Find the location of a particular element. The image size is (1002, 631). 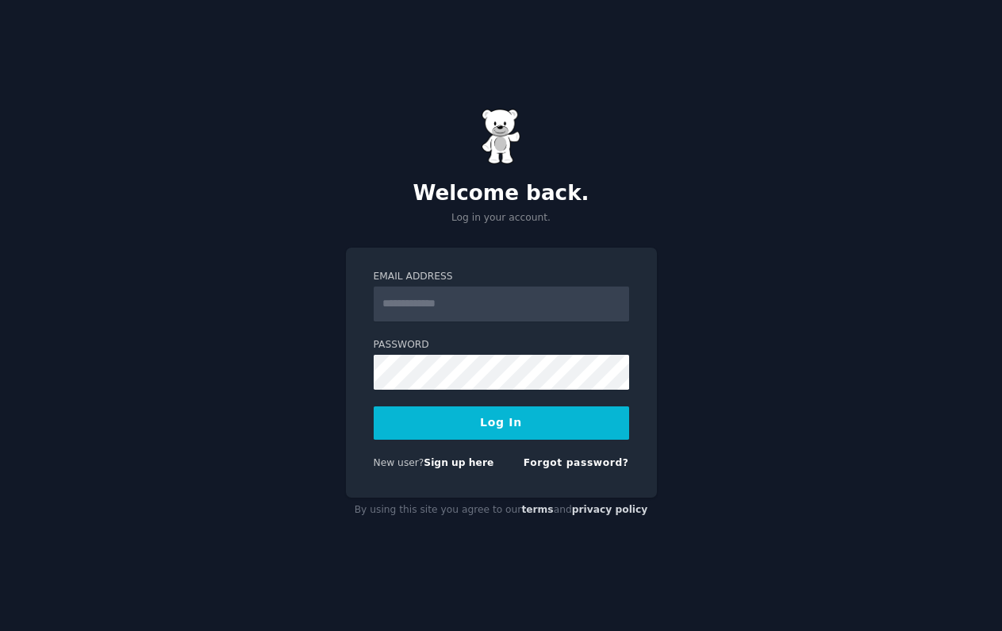

div: By using this site you agree to our and is located at coordinates (502, 510).